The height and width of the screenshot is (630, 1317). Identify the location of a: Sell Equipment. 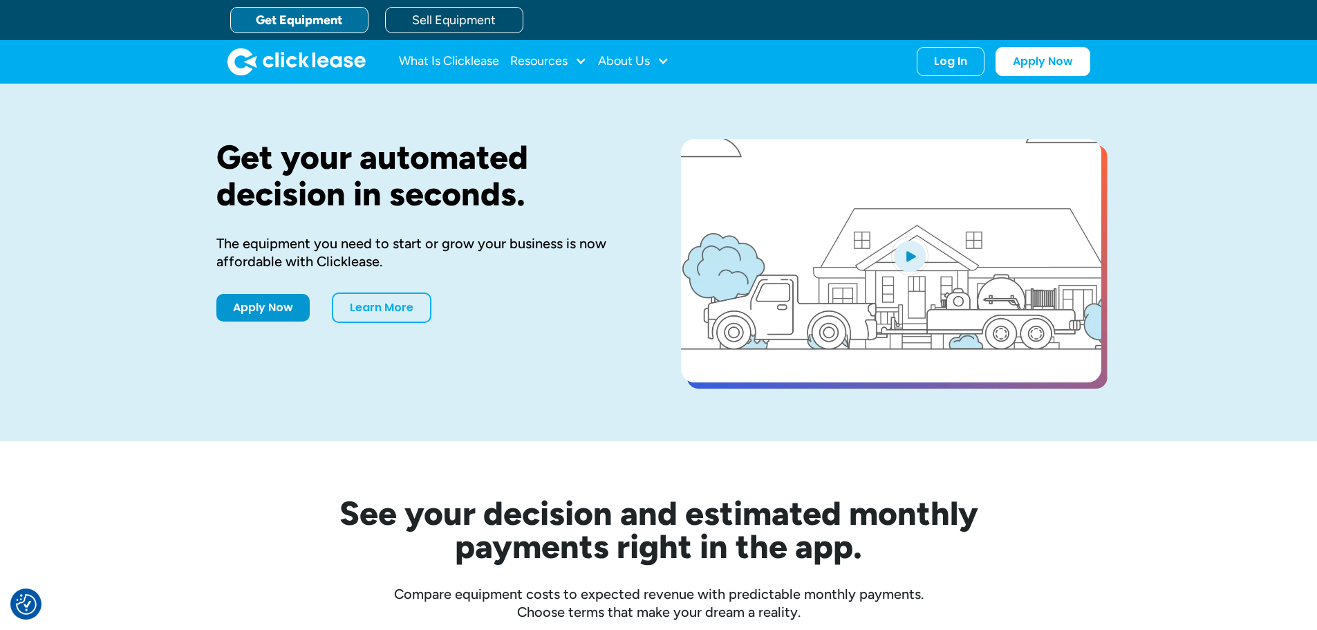
(454, 20).